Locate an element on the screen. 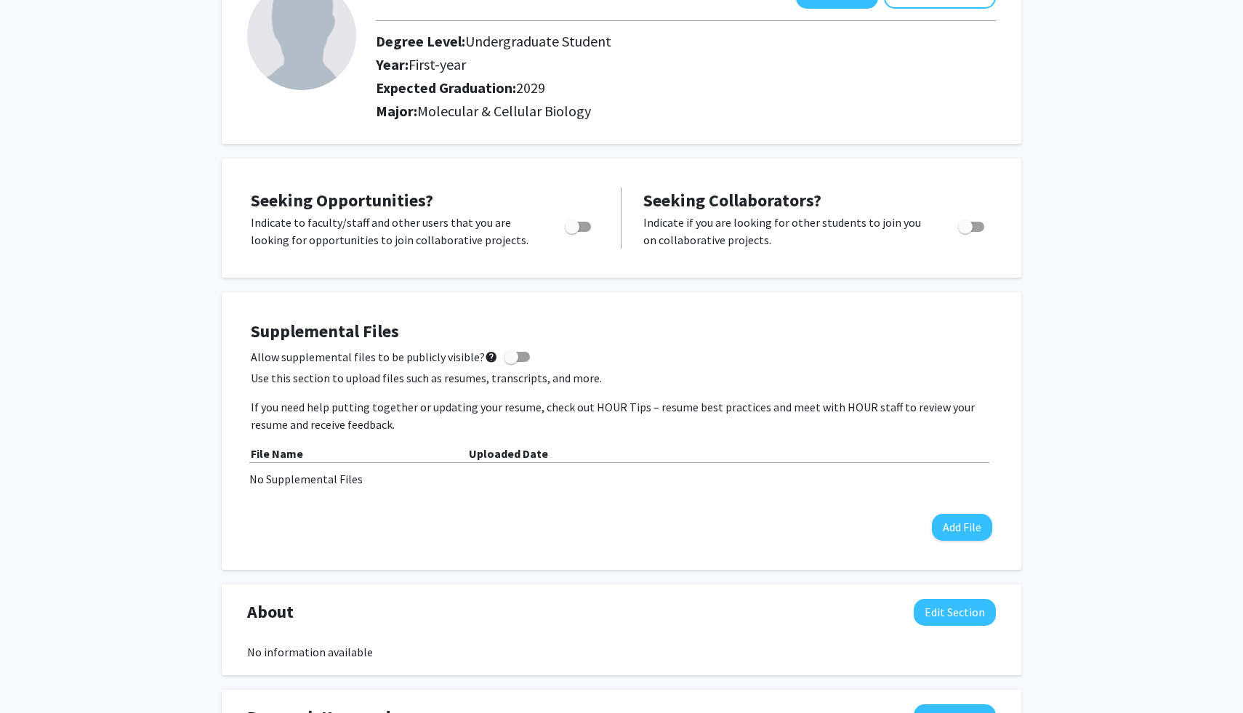 Image resolution: width=1243 pixels, height=713 pixels. p: If you need help putting together or updating your resume, check out HOUR Tips – resume best prac... is located at coordinates (621, 416).